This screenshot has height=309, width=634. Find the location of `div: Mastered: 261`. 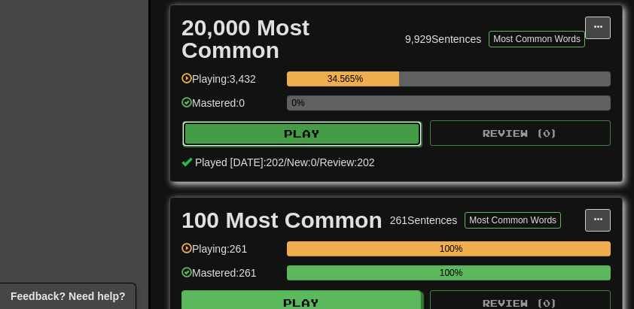

div: Mastered: 261 is located at coordinates (230, 278).